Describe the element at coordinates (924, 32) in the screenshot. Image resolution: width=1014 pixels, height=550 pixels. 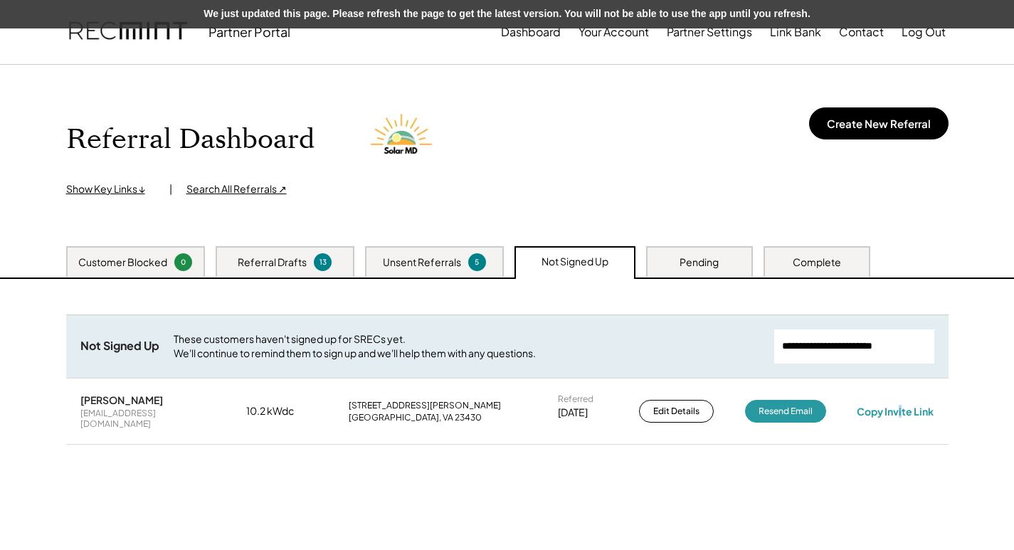
I see `button: Log Out` at that location.